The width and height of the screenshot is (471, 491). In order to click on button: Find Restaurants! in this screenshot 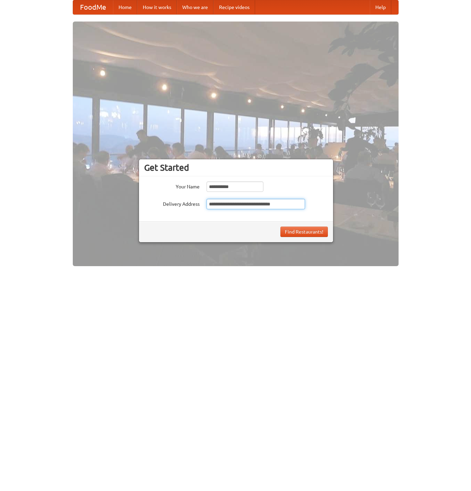, I will do `click(304, 232)`.